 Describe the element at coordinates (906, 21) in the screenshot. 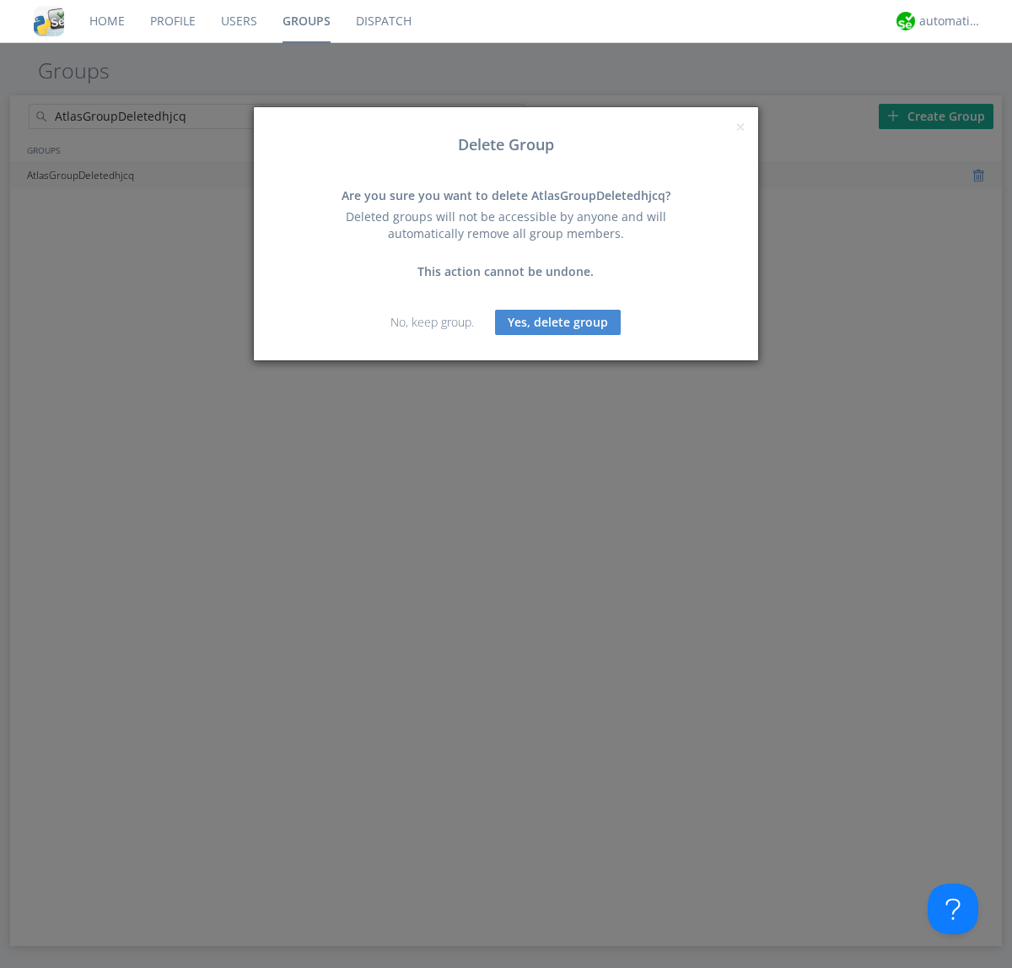

I see `img: d2d01cd9b4174d08988066c6d424eccd` at that location.